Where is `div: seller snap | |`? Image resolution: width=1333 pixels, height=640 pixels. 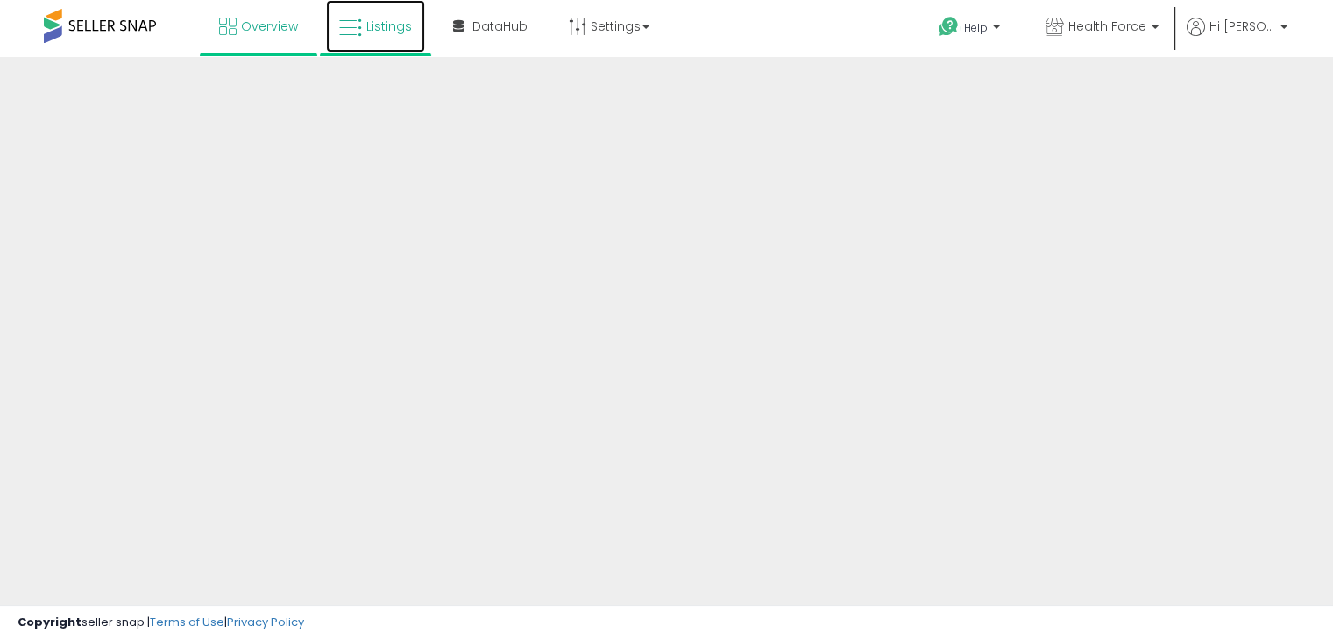 div: seller snap | | is located at coordinates (160, 622).